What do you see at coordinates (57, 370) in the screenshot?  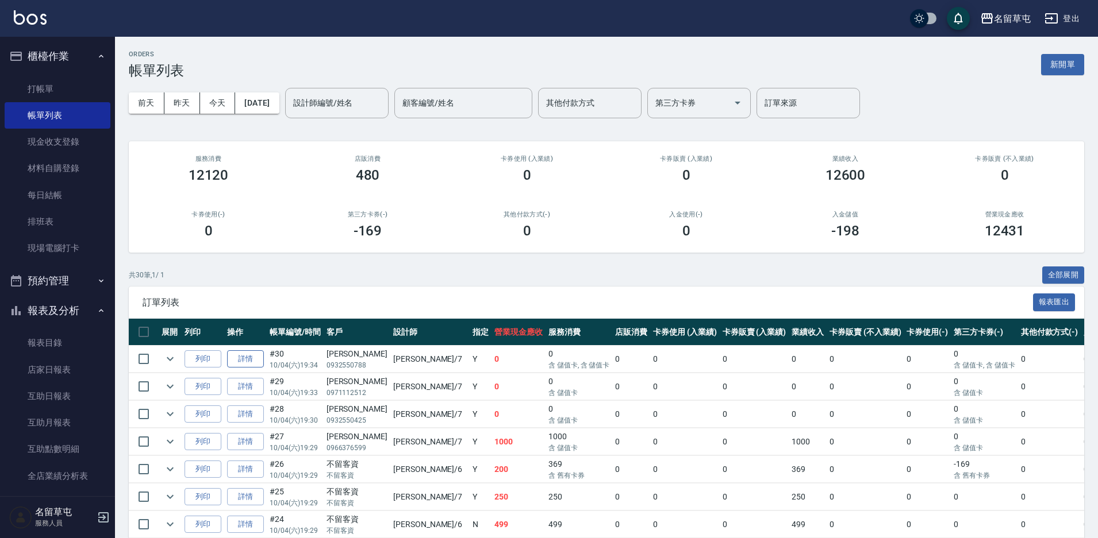 I see `a: 店家日報表` at bounding box center [57, 370].